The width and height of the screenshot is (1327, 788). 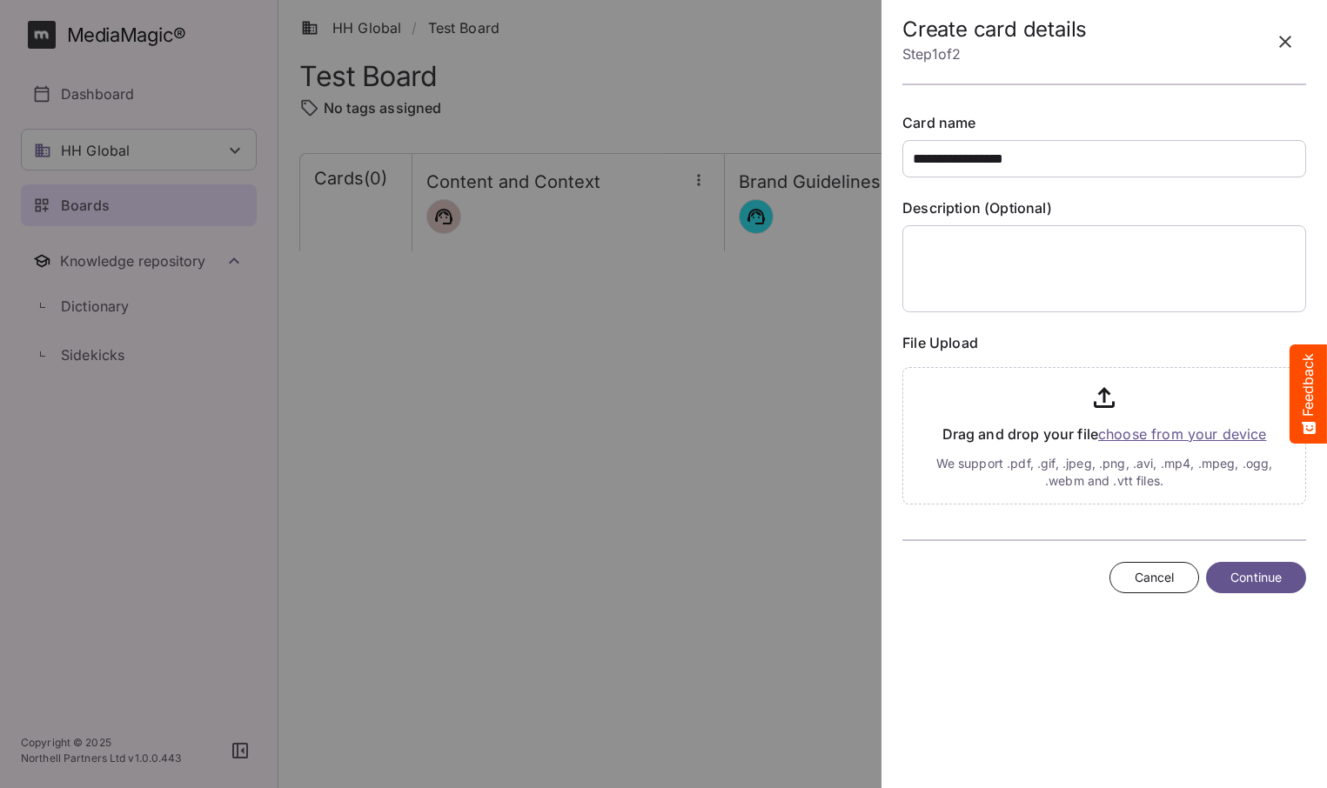 I want to click on p: Step 1 of 2, so click(x=995, y=54).